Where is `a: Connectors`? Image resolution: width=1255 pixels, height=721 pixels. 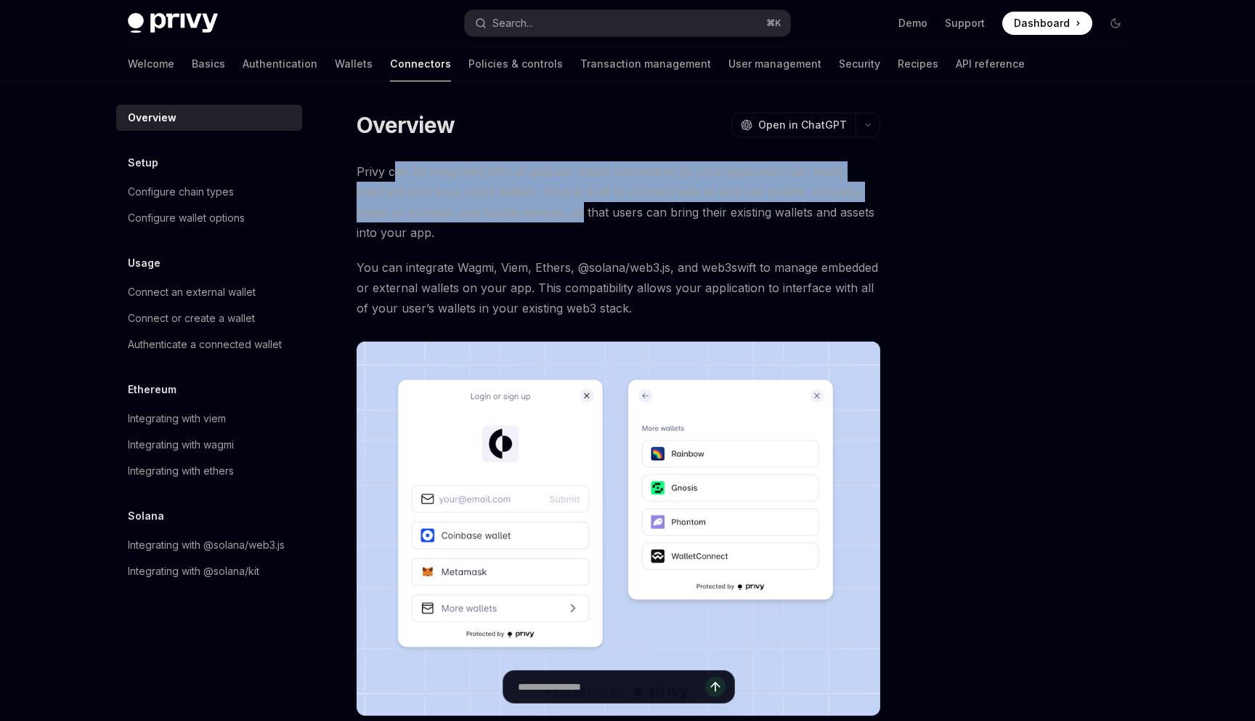
a: Connectors is located at coordinates (421, 64).